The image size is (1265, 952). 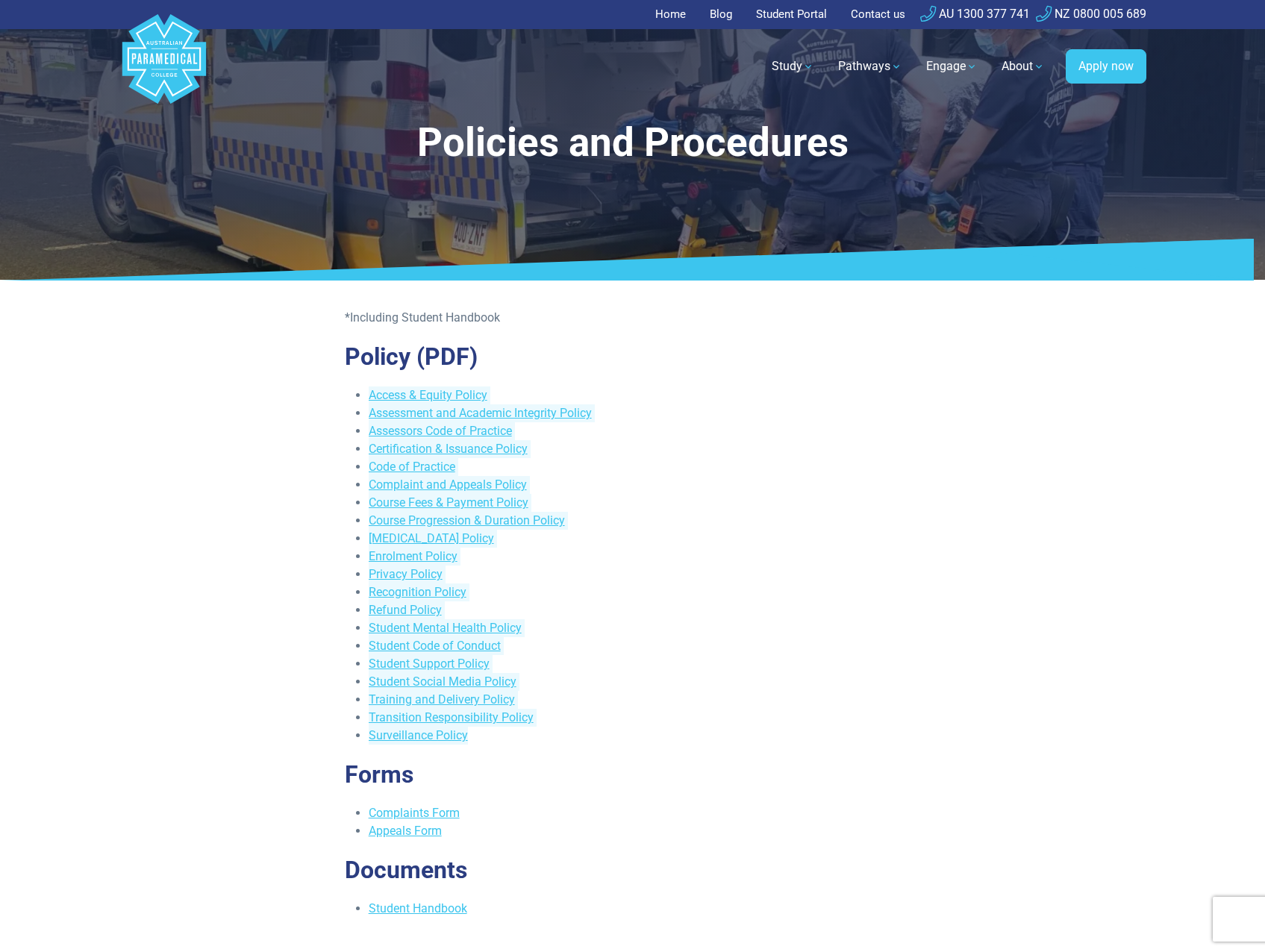 I want to click on h2: Documents, so click(x=633, y=870).